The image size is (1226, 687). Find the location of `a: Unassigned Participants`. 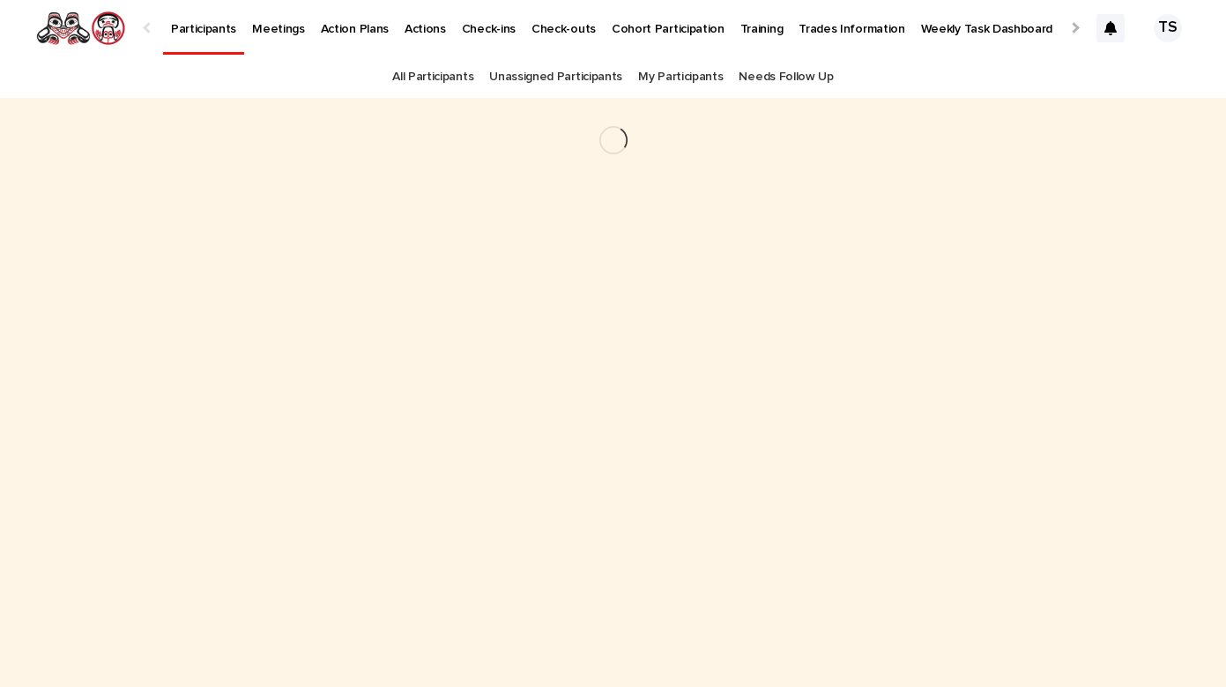

a: Unassigned Participants is located at coordinates (555, 77).